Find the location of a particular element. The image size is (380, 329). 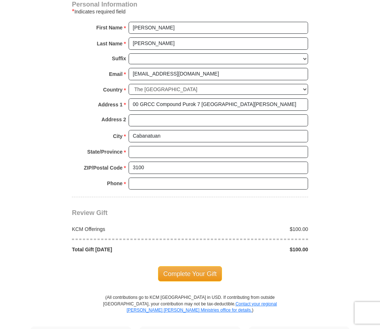

strong: Suffix is located at coordinates (119, 59).